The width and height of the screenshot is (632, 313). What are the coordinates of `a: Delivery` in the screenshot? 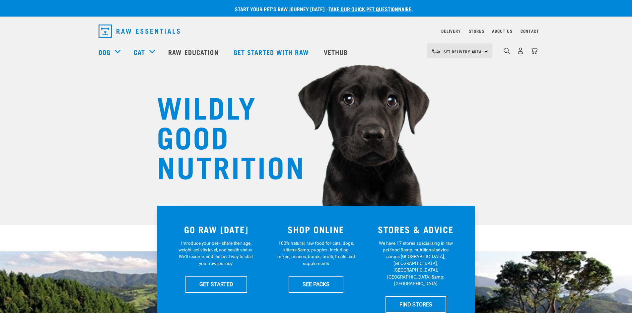 It's located at (451, 31).